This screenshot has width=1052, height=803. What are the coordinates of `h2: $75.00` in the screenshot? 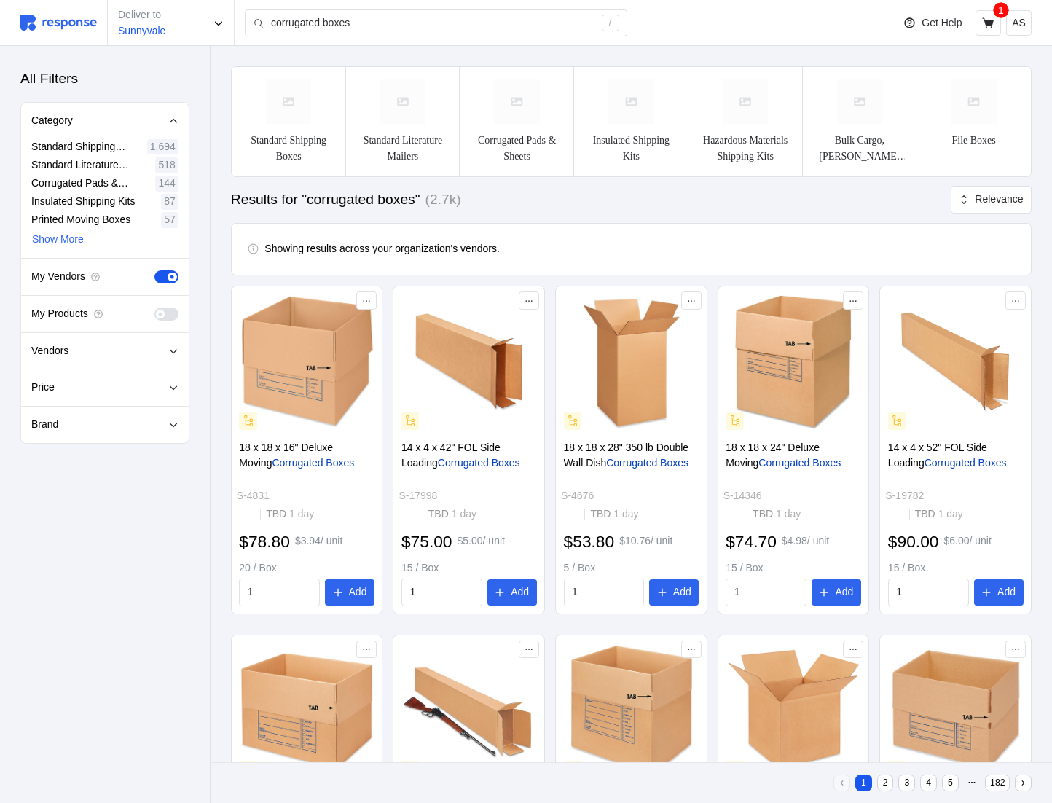 It's located at (427, 541).